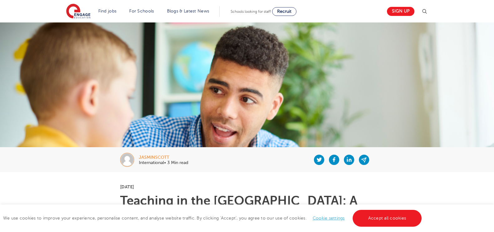 The height and width of the screenshot is (232, 494). What do you see at coordinates (401, 11) in the screenshot?
I see `a: Sign up` at bounding box center [401, 11].